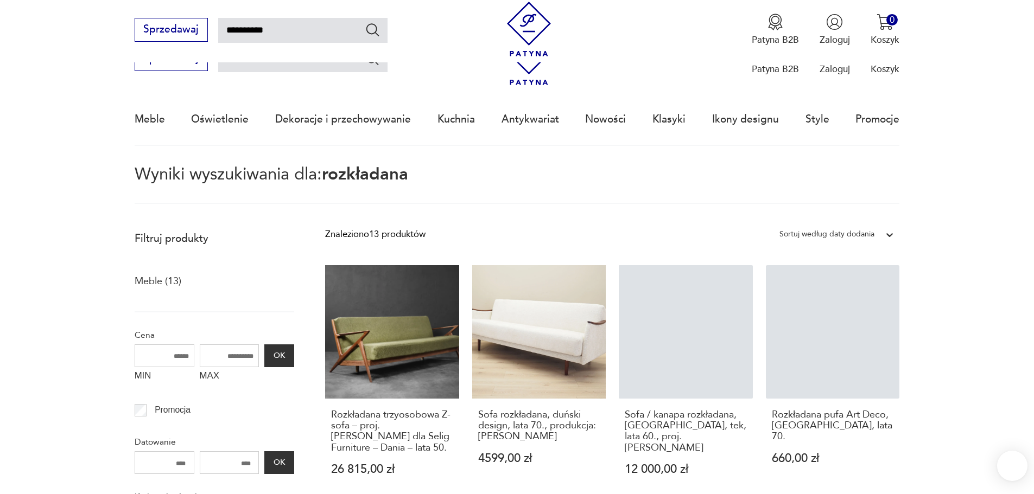 Image resolution: width=1034 pixels, height=494 pixels. I want to click on a: Meble (13), so click(158, 282).